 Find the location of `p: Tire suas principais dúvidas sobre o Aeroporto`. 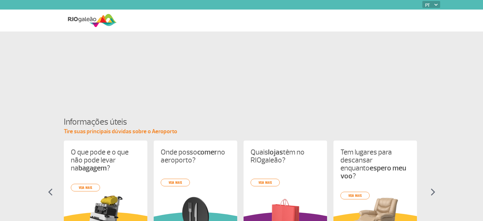

p: Tire suas principais dúvidas sobre o Aeroporto is located at coordinates (241, 131).